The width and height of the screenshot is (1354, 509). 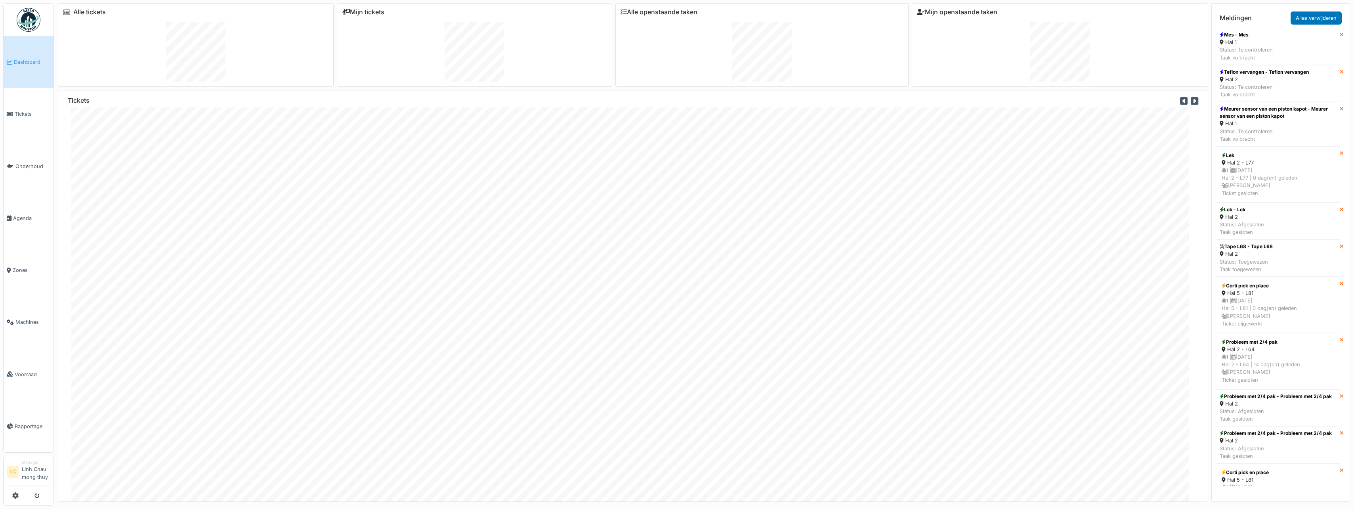 I want to click on span: Voorraad, so click(x=32, y=374).